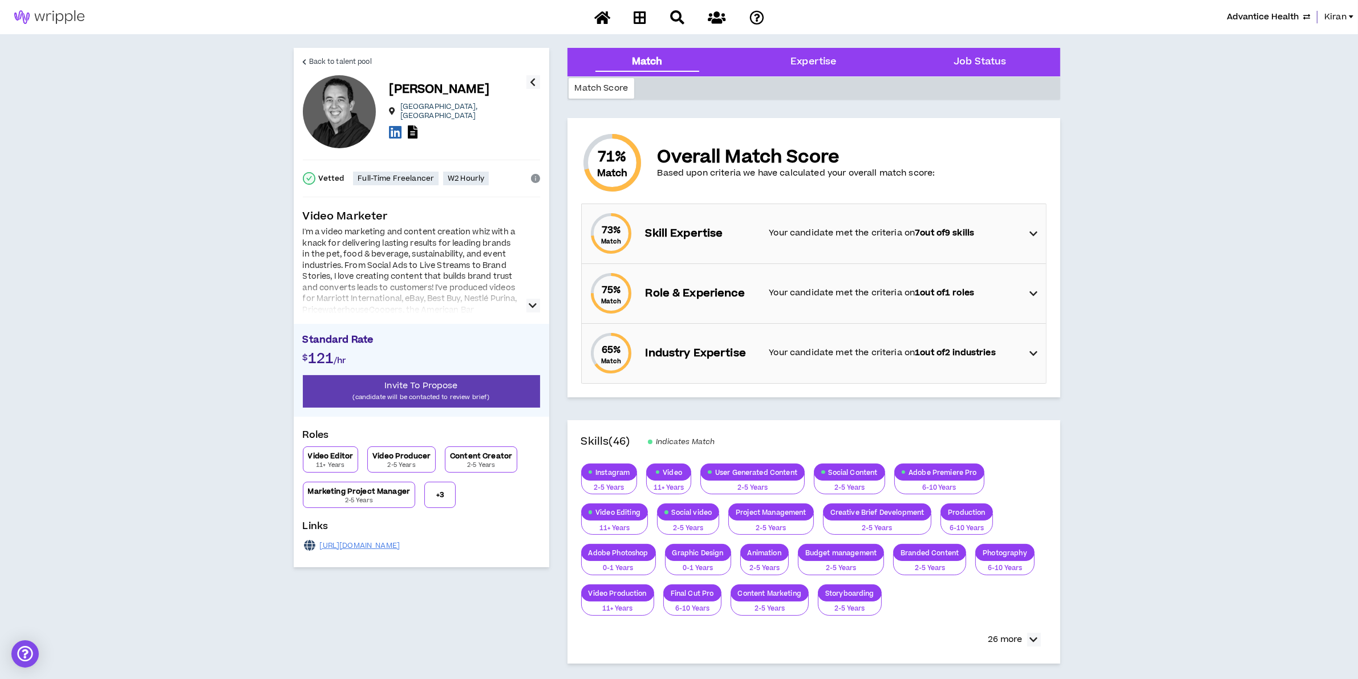  What do you see at coordinates (814, 234) in the screenshot?
I see `div: 73%MatchSkill ExpertiseYour candidate met the criteria on7out of9 skills` at bounding box center [814, 234].